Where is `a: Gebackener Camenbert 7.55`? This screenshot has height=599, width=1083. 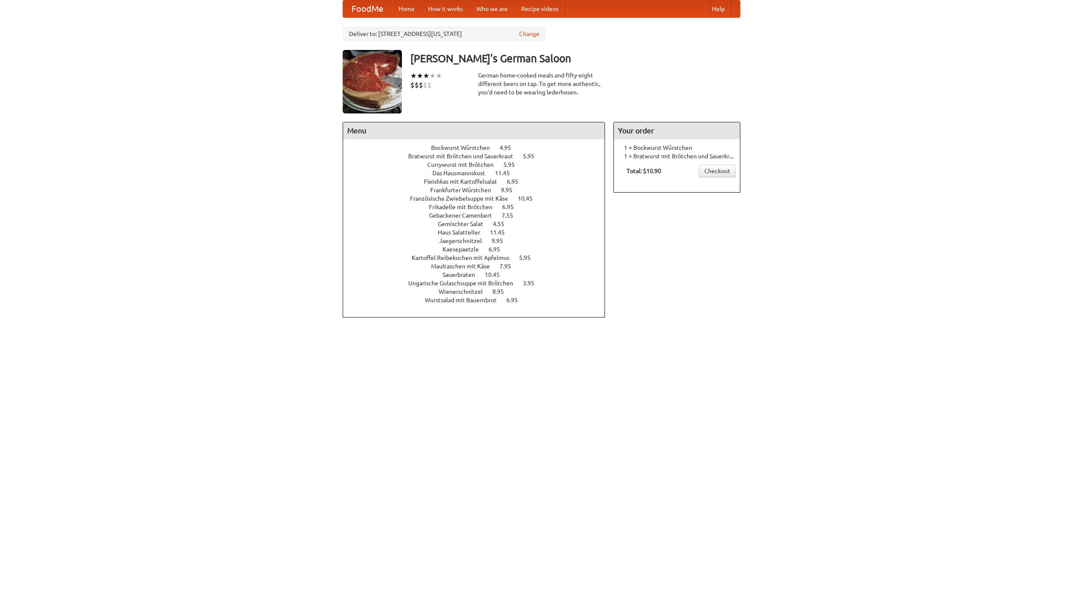 a: Gebackener Camenbert 7.55 is located at coordinates (479, 215).